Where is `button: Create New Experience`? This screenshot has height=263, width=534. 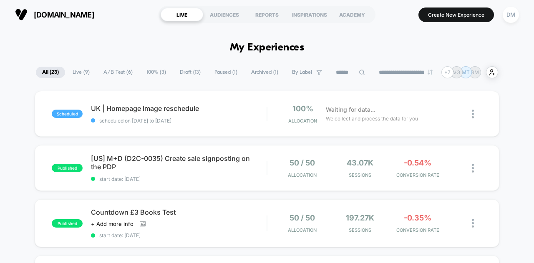
button: Create New Experience is located at coordinates (456, 15).